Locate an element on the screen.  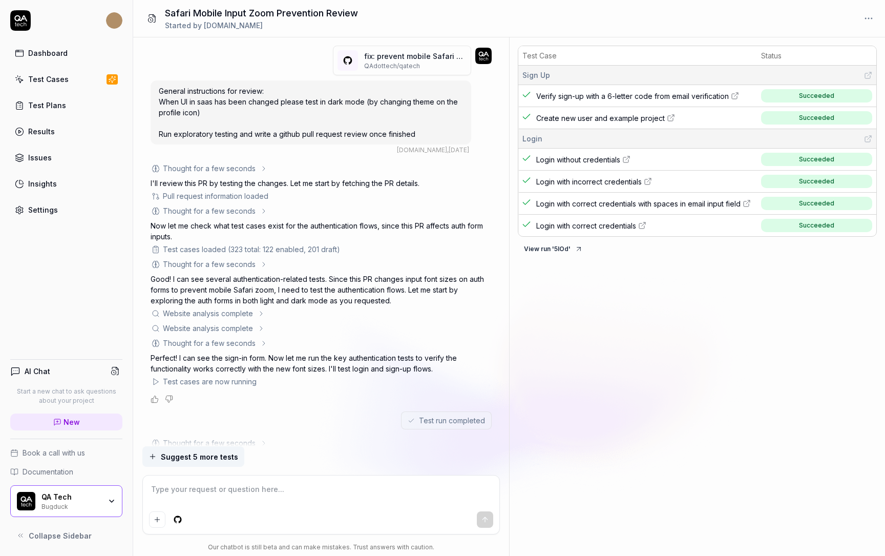
button: Add attachment is located at coordinates (157, 519).